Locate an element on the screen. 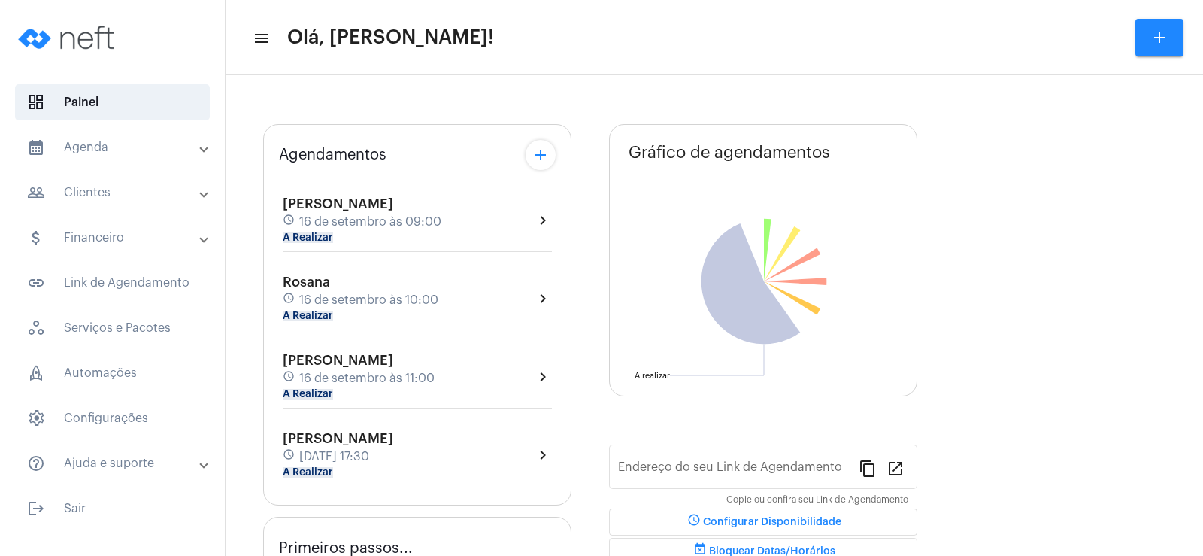 The width and height of the screenshot is (1203, 556). span: Configurações is located at coordinates (112, 418).